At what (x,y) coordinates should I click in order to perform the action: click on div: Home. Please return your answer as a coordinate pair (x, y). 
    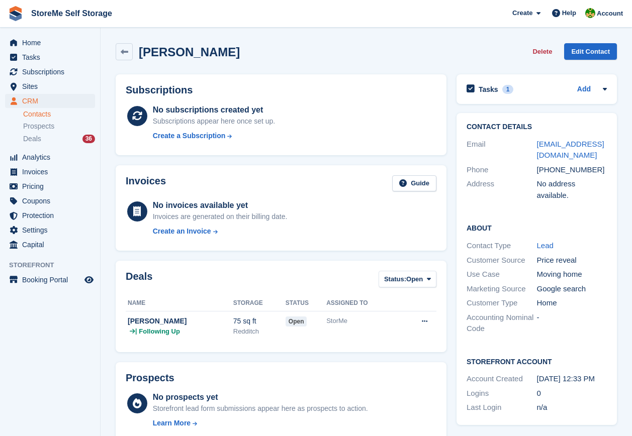
    Looking at the image, I should click on (572, 303).